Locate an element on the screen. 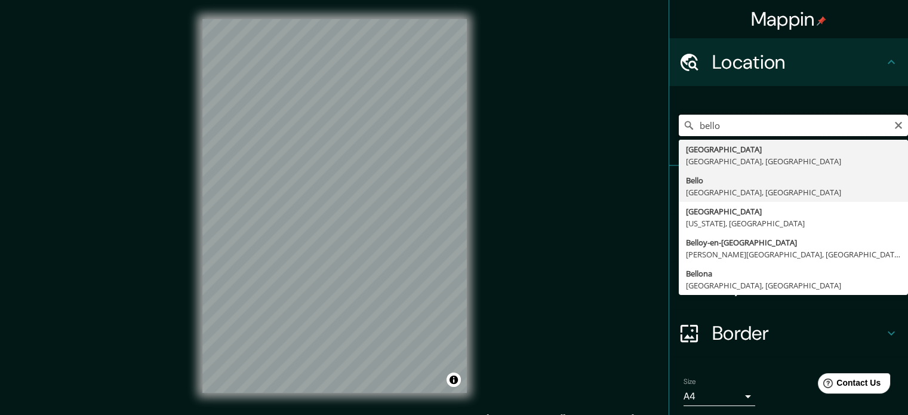  label: Size is located at coordinates (690, 382).